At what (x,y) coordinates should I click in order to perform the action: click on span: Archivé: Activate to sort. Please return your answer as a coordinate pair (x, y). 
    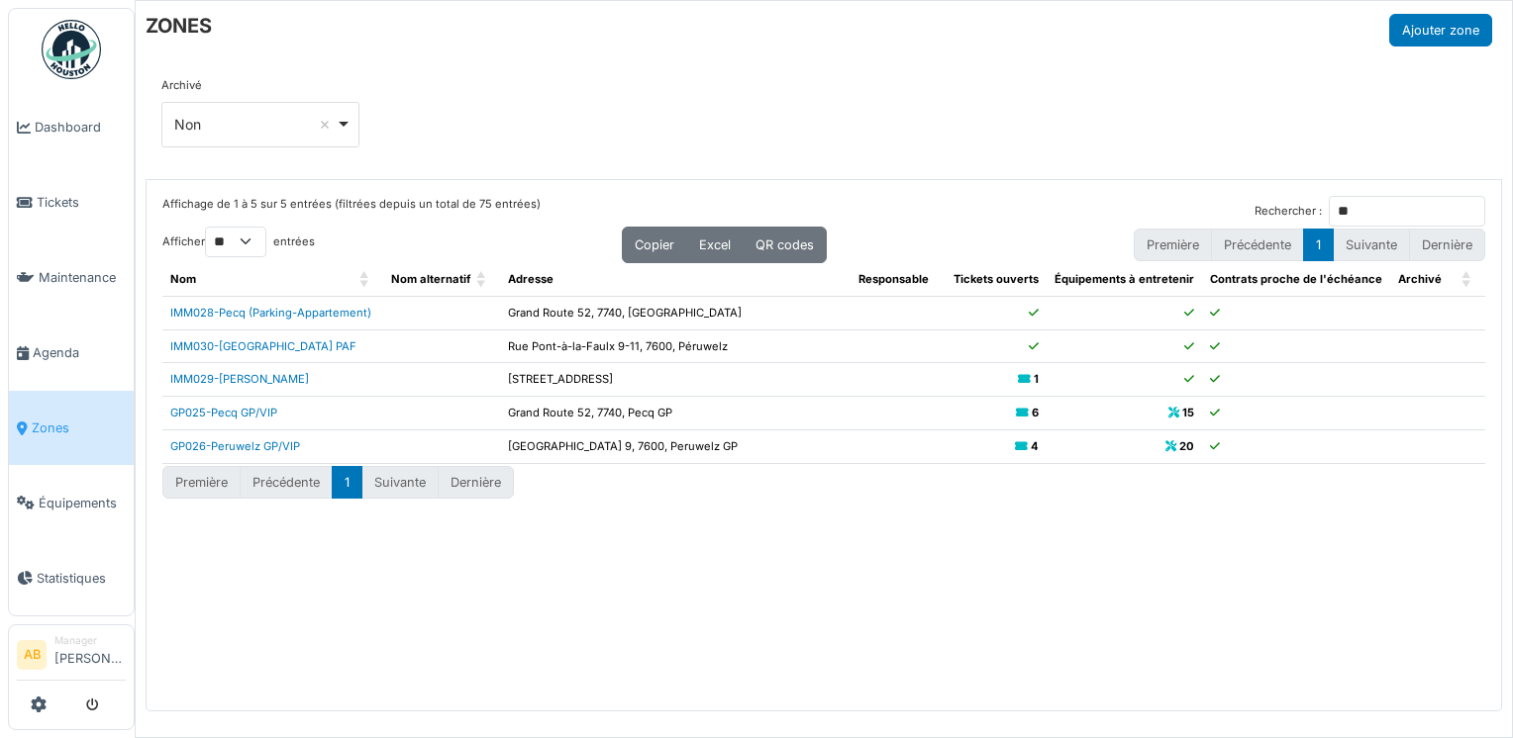
    Looking at the image, I should click on (1467, 279).